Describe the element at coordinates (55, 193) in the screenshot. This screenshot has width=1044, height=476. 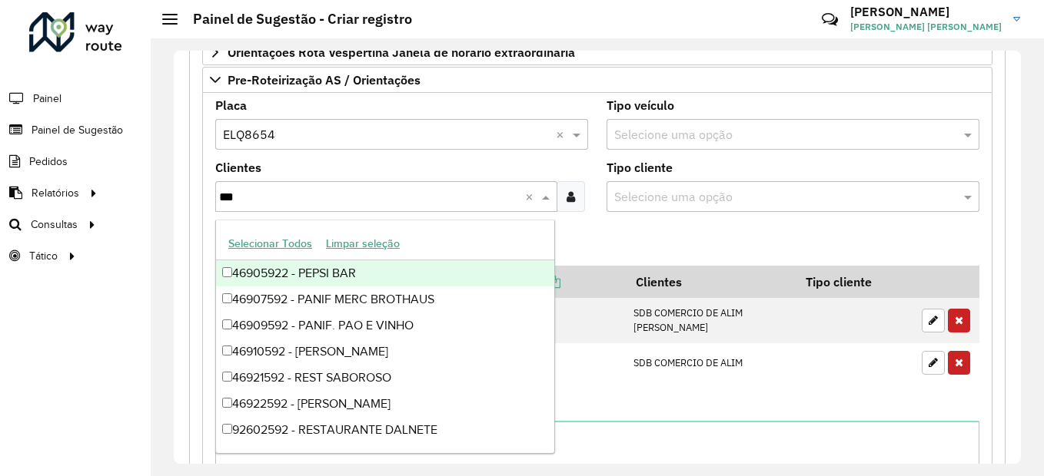
I see `span: Relatórios` at that location.